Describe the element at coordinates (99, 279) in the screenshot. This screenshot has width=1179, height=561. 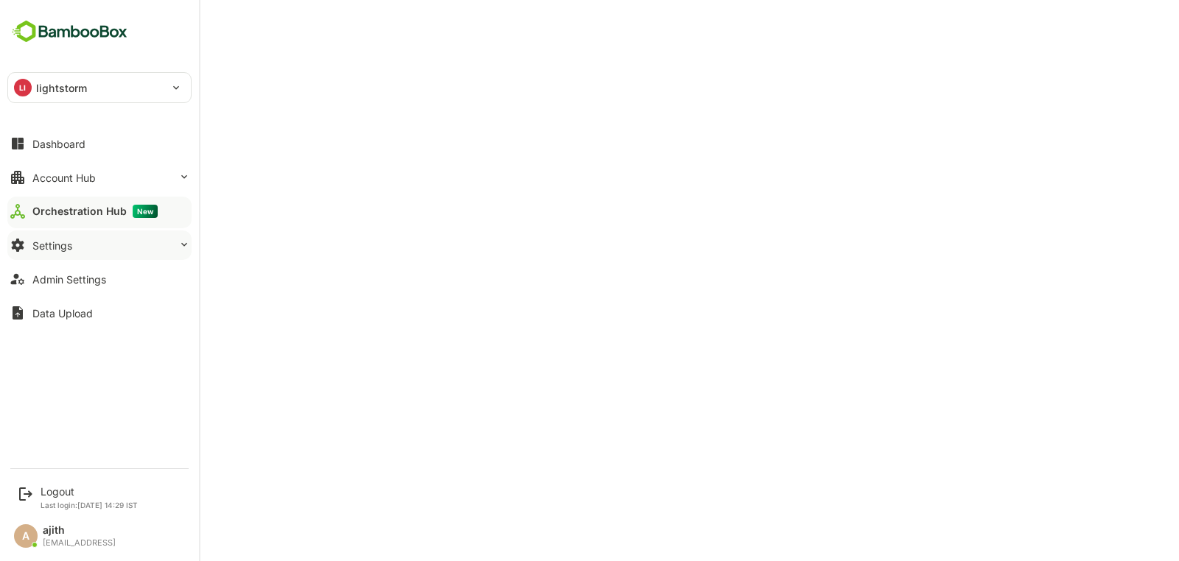
I see `button: Admin Settings` at that location.